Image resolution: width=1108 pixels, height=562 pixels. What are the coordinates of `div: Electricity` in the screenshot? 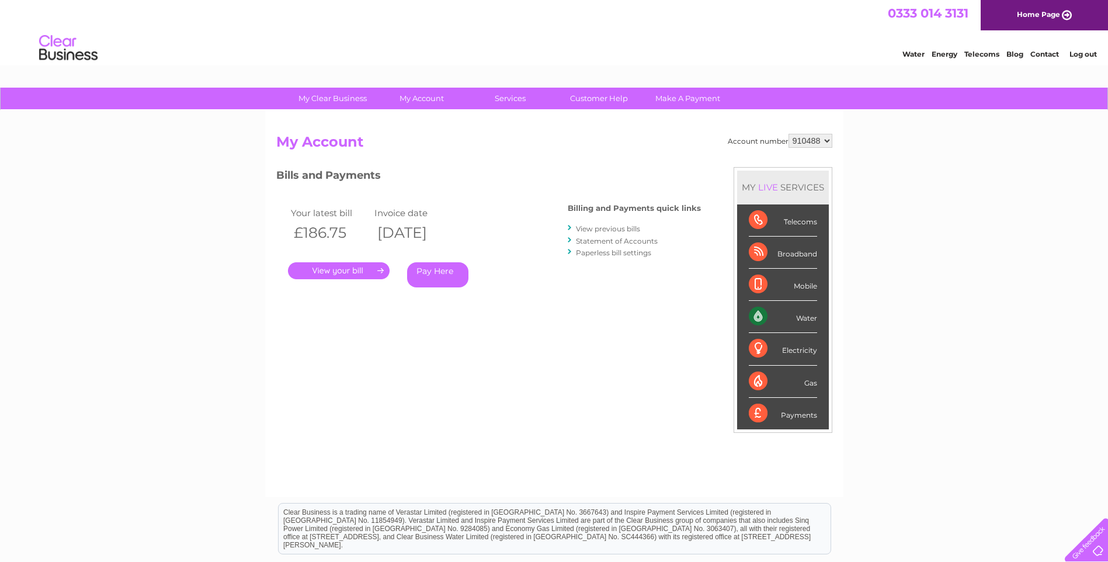 It's located at (783, 349).